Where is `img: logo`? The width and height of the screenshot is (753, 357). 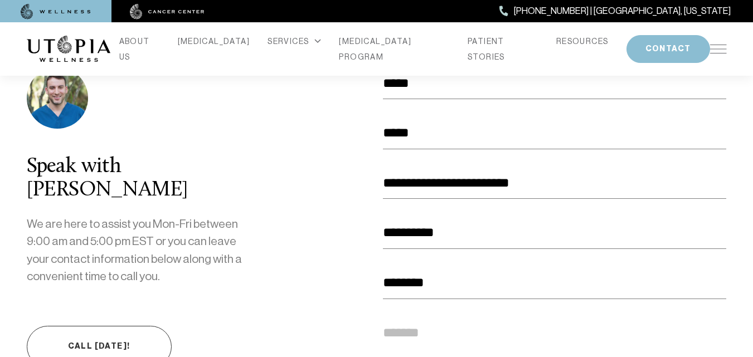
img: logo is located at coordinates (69, 49).